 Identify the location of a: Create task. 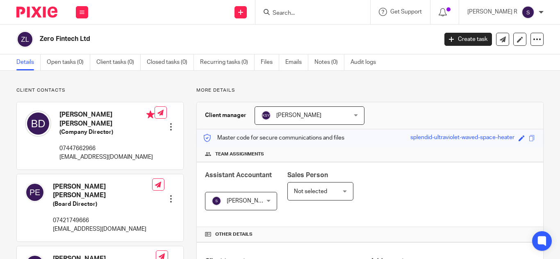
(468, 39).